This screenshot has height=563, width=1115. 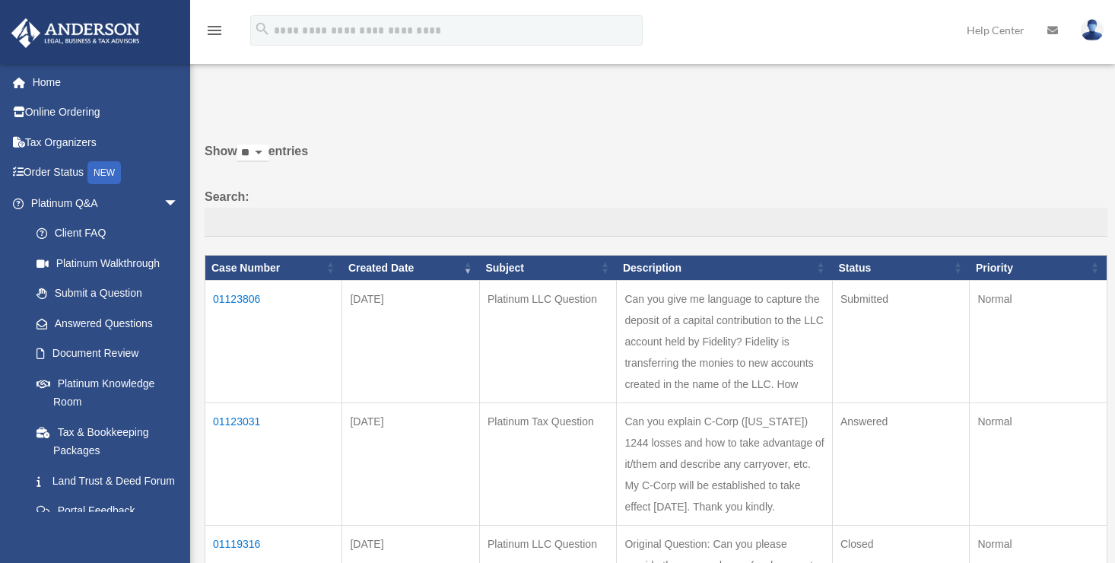 I want to click on a: Platinum Knowledge Room, so click(x=107, y=392).